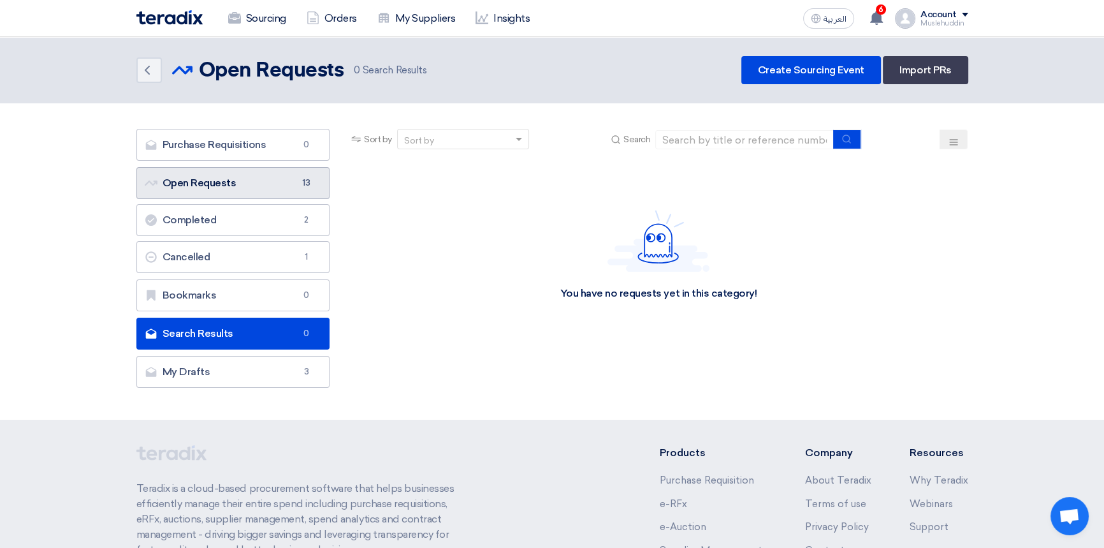 This screenshot has height=548, width=1104. I want to click on span: 6, so click(881, 10).